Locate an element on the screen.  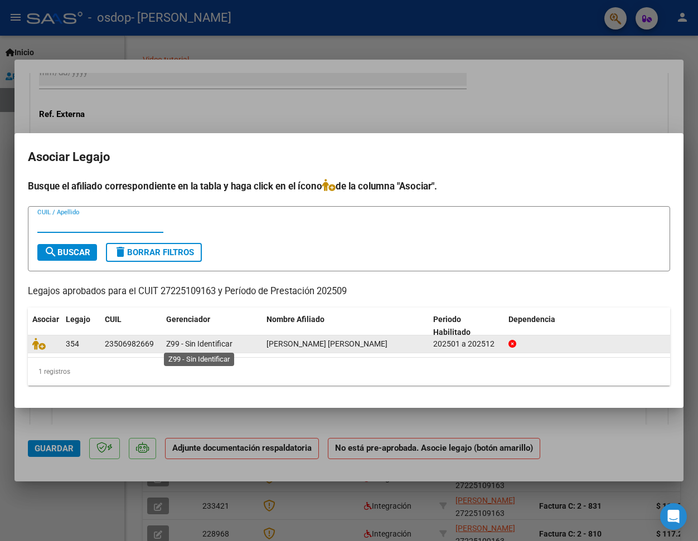
div: 23506982669 is located at coordinates (129, 344).